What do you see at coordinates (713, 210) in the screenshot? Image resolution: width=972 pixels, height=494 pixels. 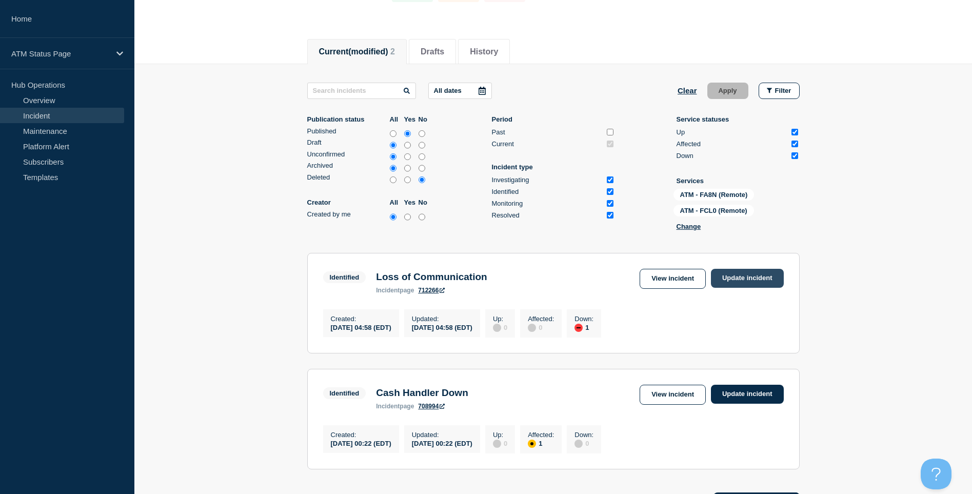 I see `span: ATM - FCL0 (Remote)` at bounding box center [713, 210].